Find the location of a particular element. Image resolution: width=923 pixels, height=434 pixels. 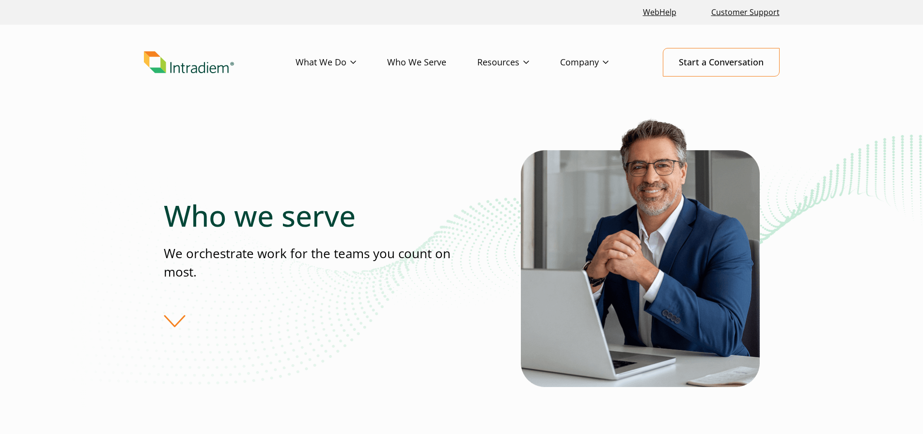

a: Who We Serve is located at coordinates (432, 63).